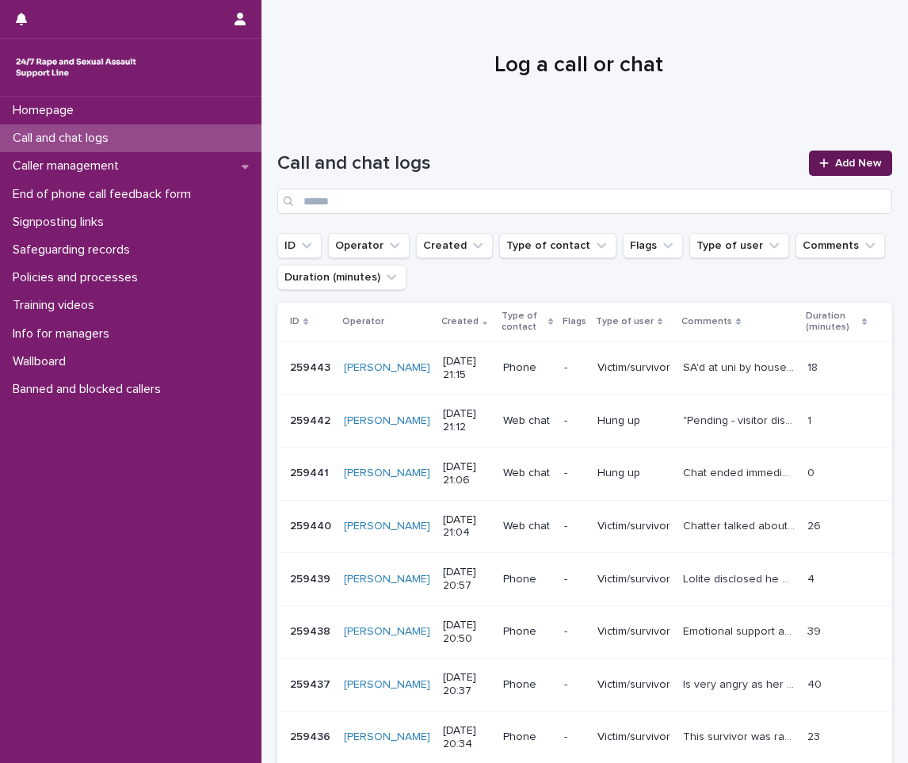  I want to click on button: Flags, so click(653, 246).